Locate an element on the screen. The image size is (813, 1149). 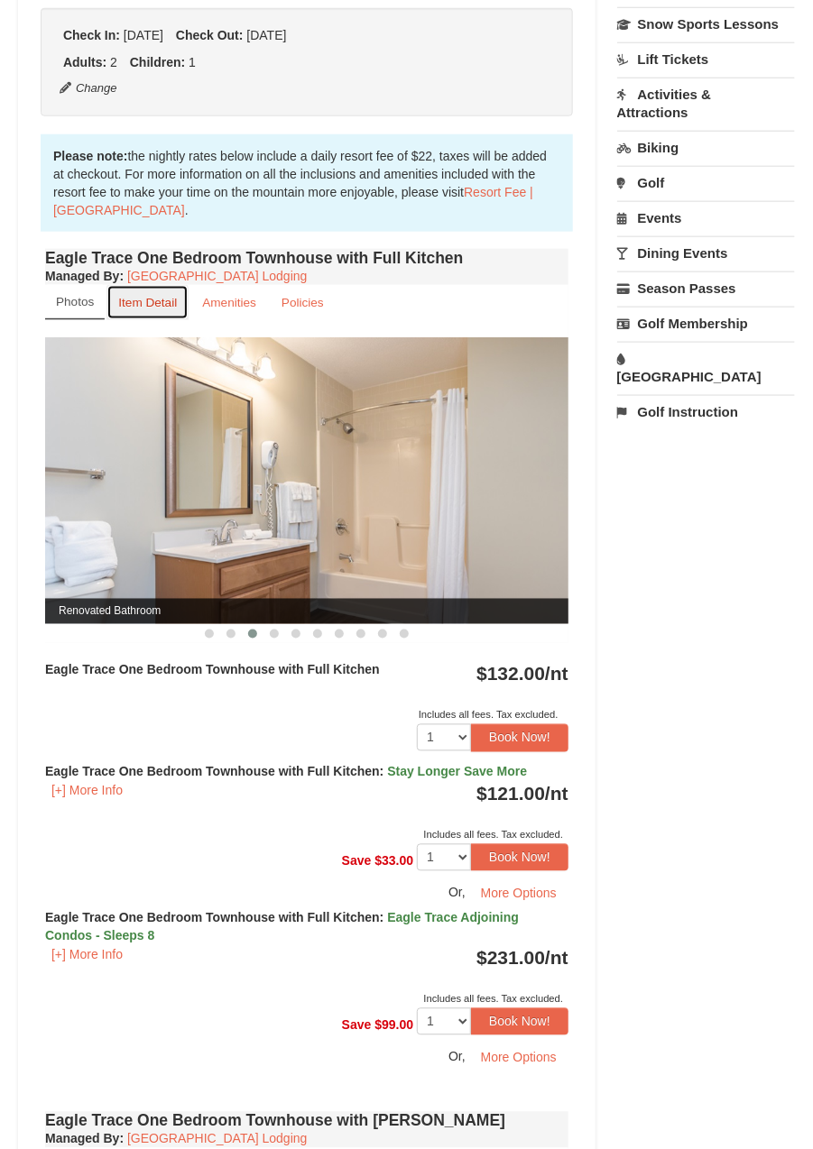
strong: $132.00 is located at coordinates (522, 674).